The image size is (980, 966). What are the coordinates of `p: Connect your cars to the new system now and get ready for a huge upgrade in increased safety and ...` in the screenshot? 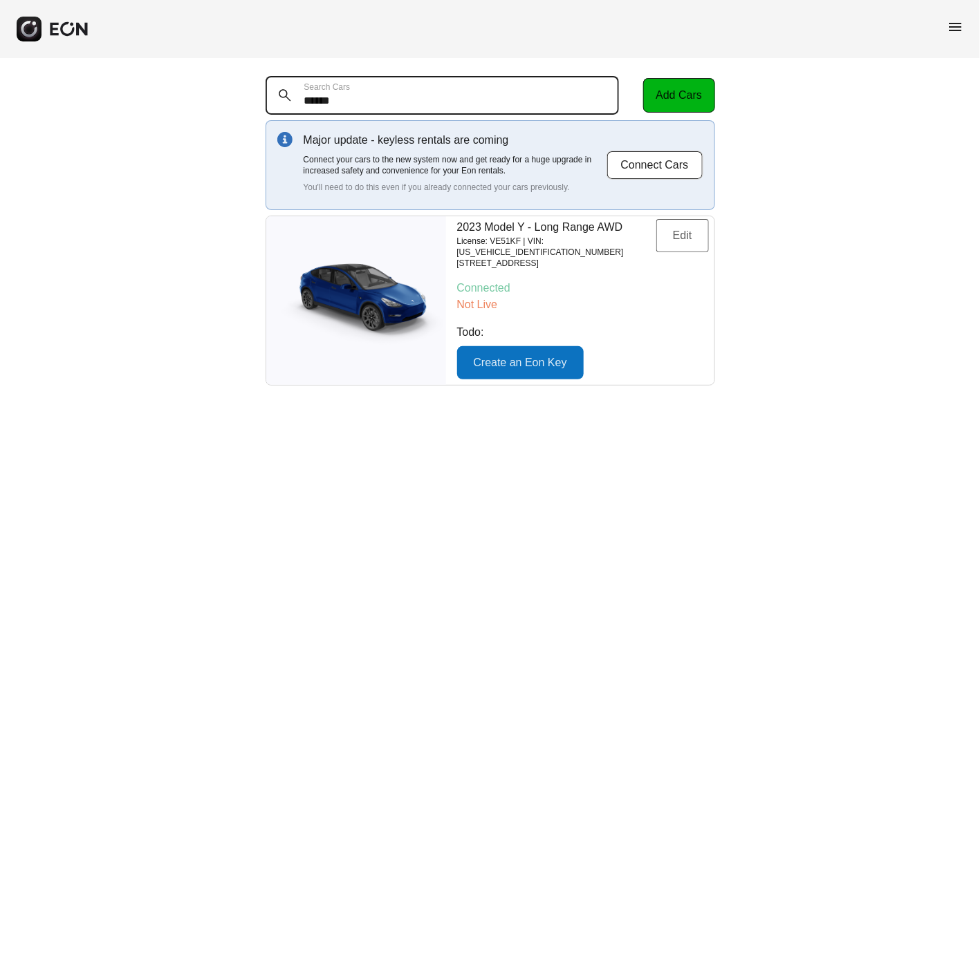 It's located at (455, 165).